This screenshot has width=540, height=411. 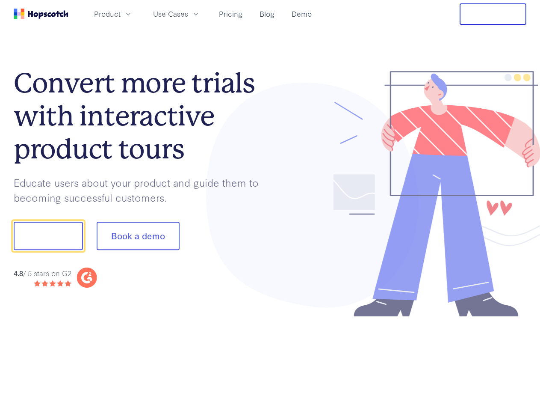 What do you see at coordinates (267, 14) in the screenshot?
I see `a: Blog` at bounding box center [267, 14].